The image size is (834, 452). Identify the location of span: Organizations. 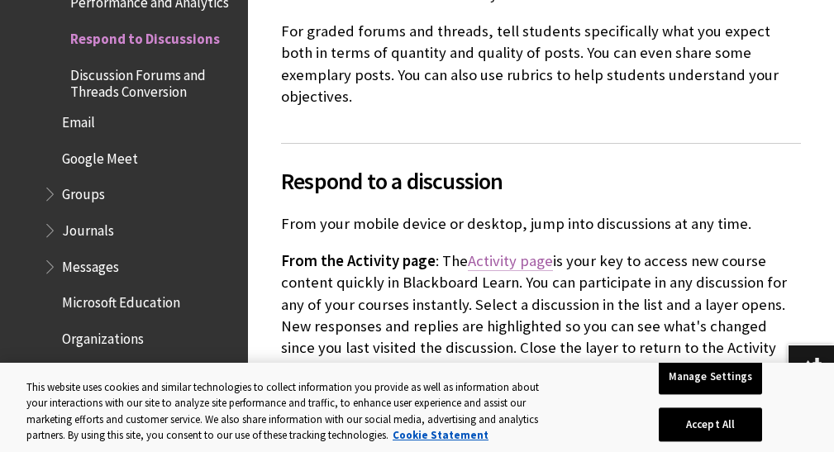
(103, 336).